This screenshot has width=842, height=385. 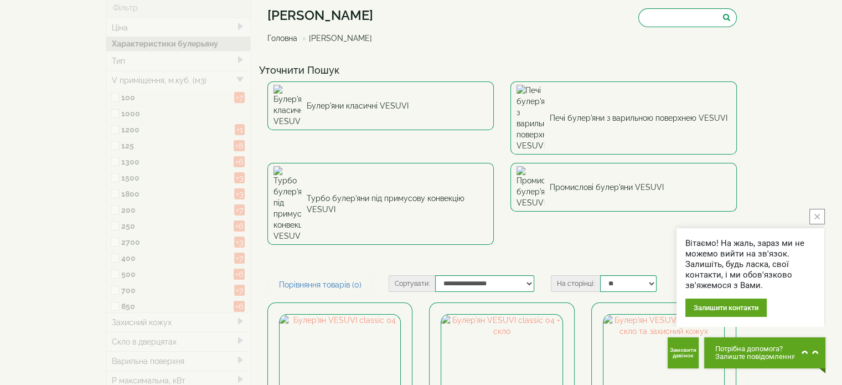 What do you see at coordinates (683, 353) in the screenshot?
I see `span: Замовити дзвінок` at bounding box center [683, 353].